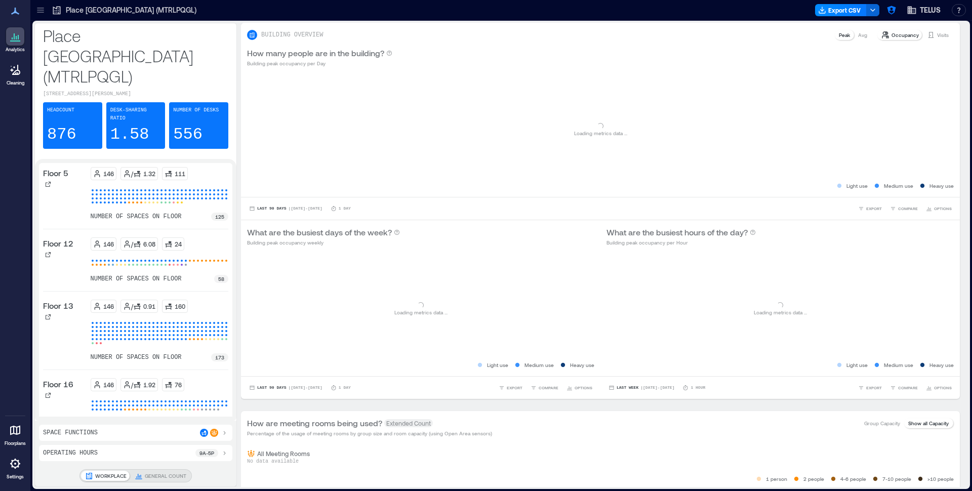 Image resolution: width=972 pixels, height=491 pixels. Describe the element at coordinates (314, 423) in the screenshot. I see `p: How are meeting rooms being used?` at that location.